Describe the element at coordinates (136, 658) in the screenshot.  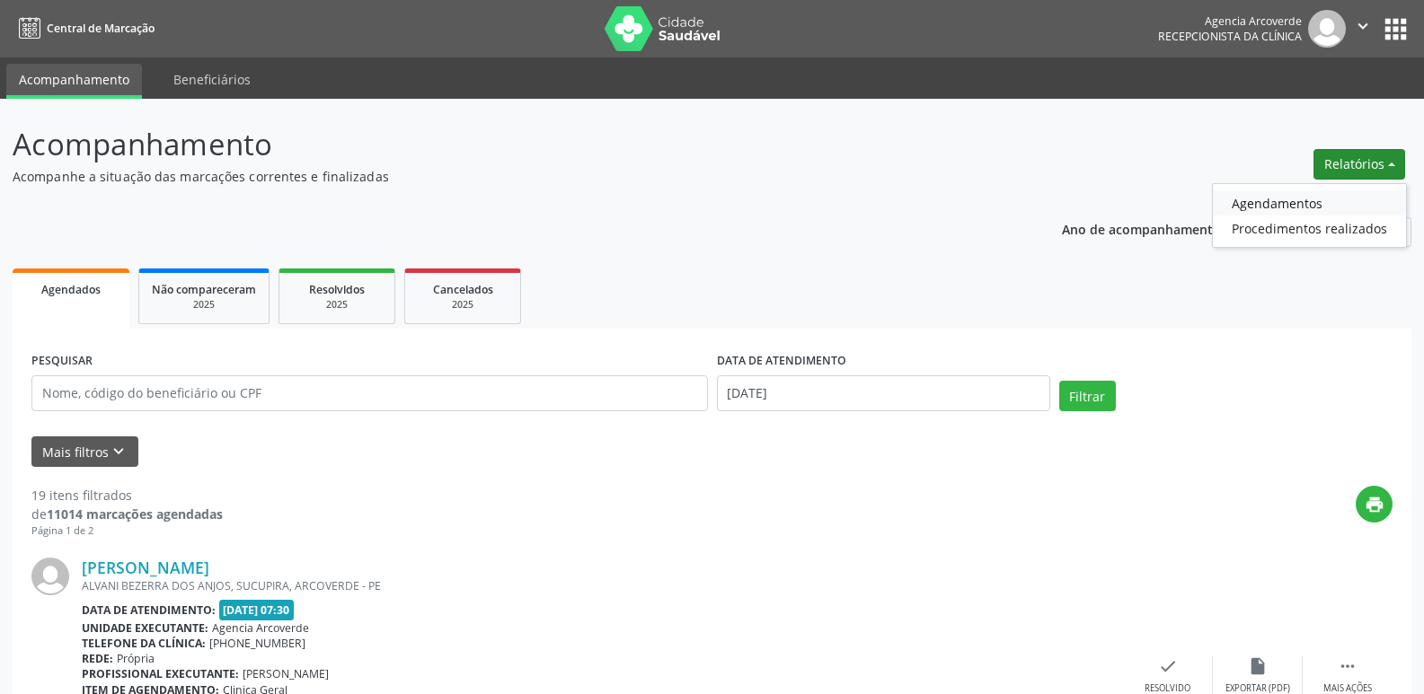
I see `span: Própria` at that location.